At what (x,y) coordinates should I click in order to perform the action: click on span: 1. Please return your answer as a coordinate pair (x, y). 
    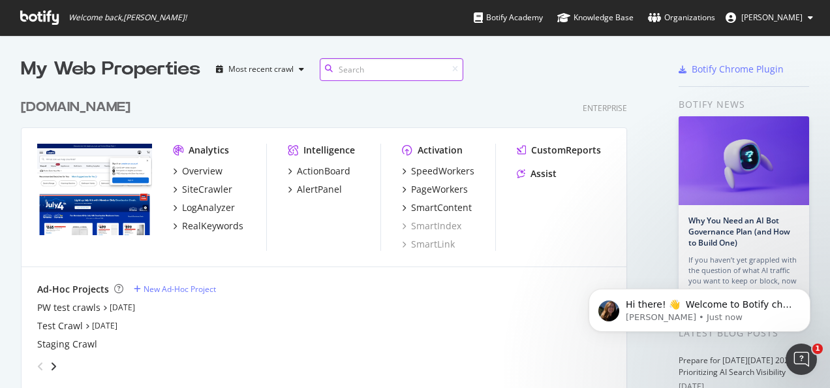
    Looking at the image, I should click on (817, 348).